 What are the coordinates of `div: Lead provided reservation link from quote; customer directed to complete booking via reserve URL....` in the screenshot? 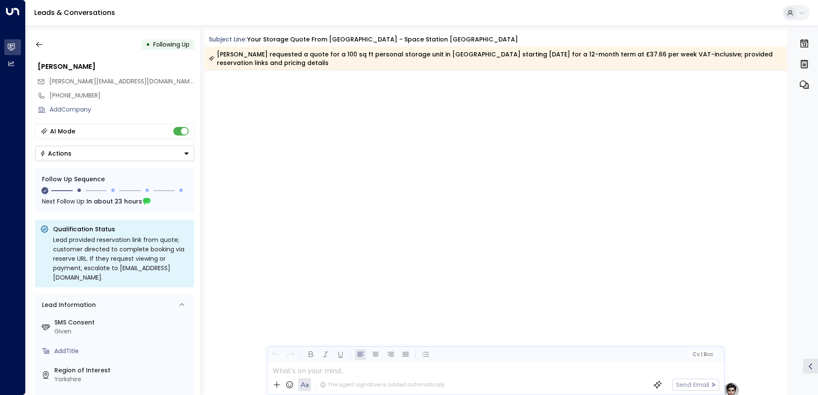 It's located at (121, 259).